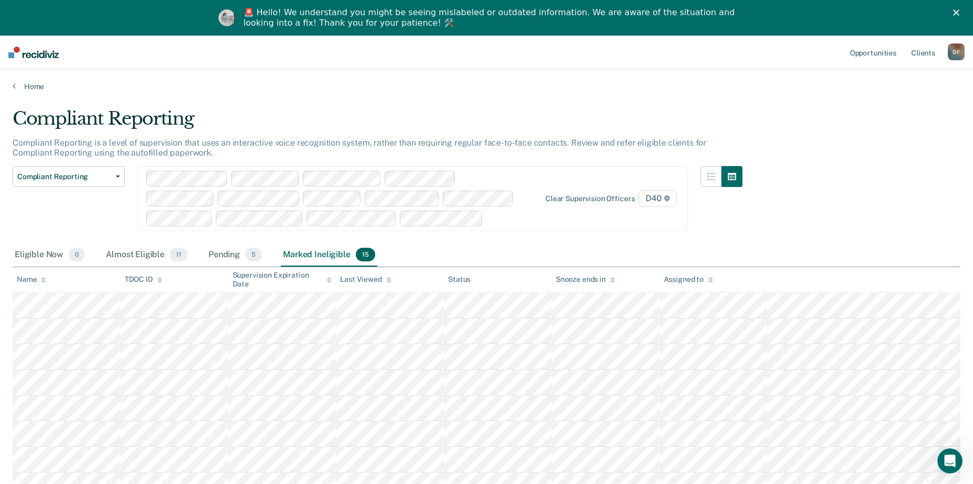 The height and width of the screenshot is (484, 973). Describe the element at coordinates (377, 123) in the screenshot. I see `div: Compliant Reporting` at that location.